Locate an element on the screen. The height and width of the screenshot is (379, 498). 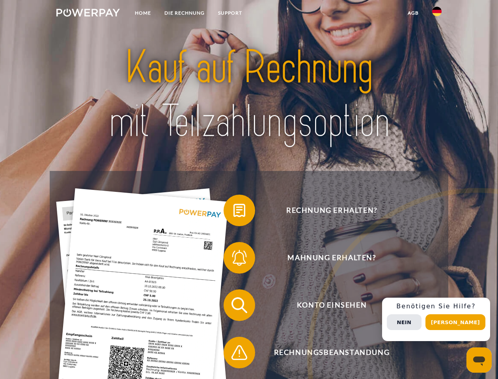
h3: Benötigen Sie Hilfe? is located at coordinates (436, 306).